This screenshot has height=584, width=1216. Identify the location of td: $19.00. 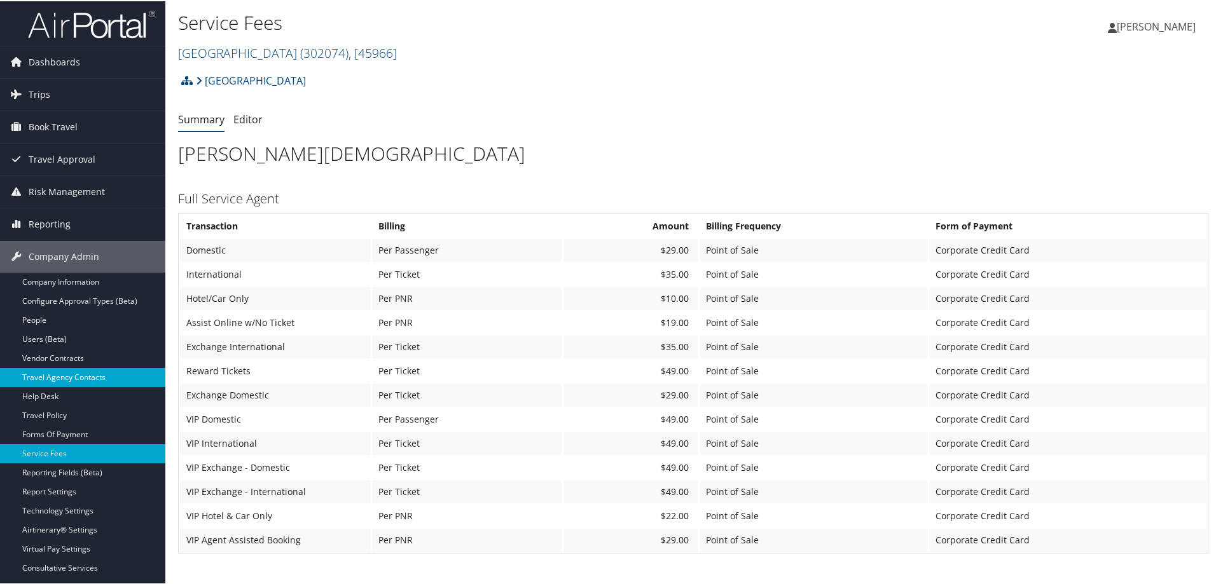
(631, 322).